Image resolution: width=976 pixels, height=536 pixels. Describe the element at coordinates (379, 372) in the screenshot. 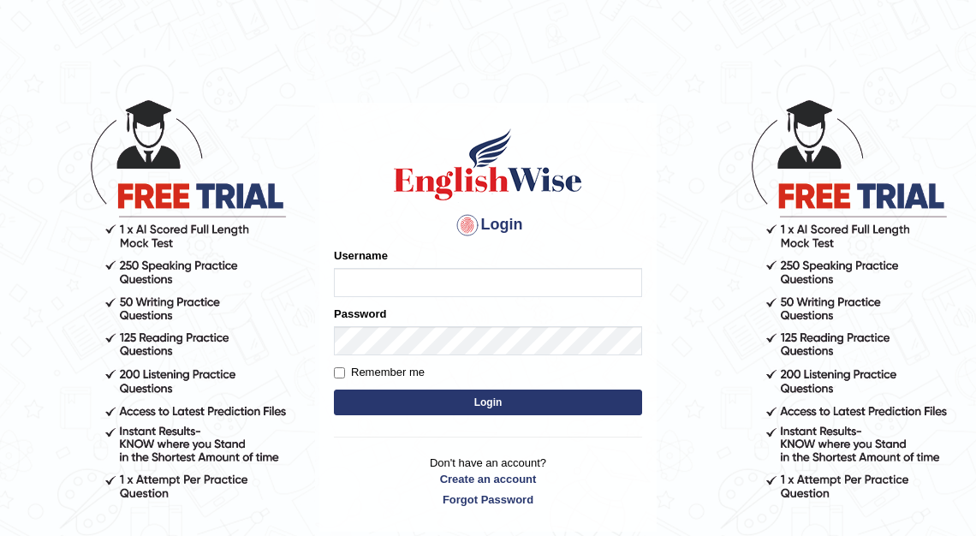

I see `label: Remember me` at that location.